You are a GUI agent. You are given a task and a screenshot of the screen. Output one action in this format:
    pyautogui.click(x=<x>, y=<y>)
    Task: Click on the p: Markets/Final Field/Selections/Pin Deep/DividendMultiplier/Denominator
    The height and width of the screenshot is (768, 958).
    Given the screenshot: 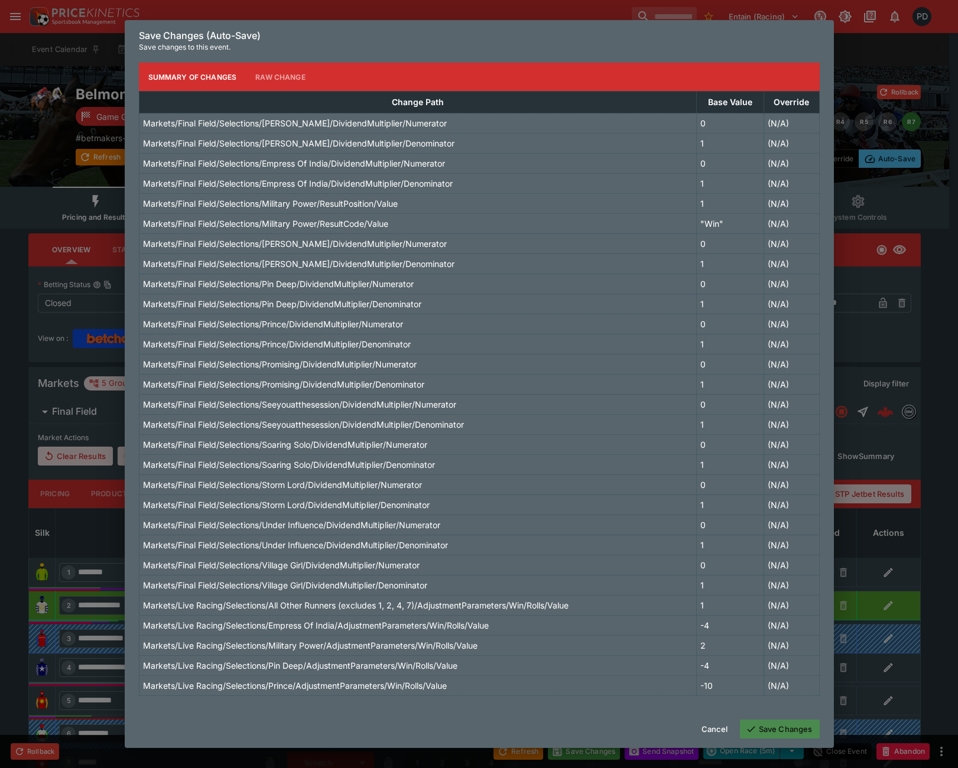 What is the action you would take?
    pyautogui.click(x=282, y=304)
    